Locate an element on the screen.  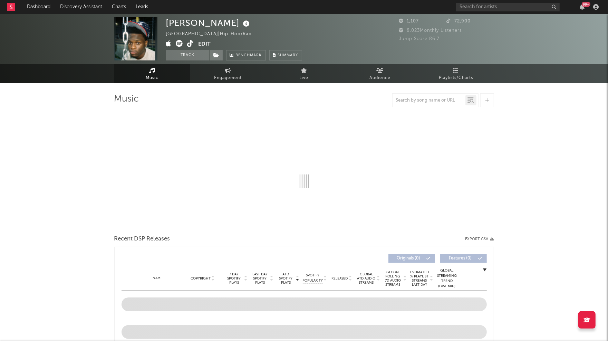
div: Name is located at coordinates (158, 278).